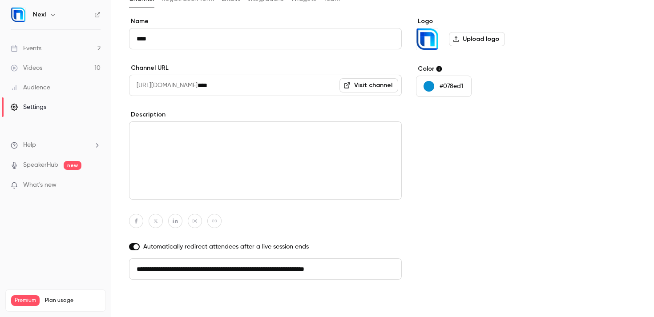  Describe the element at coordinates (265, 115) in the screenshot. I see `label: Description` at that location.